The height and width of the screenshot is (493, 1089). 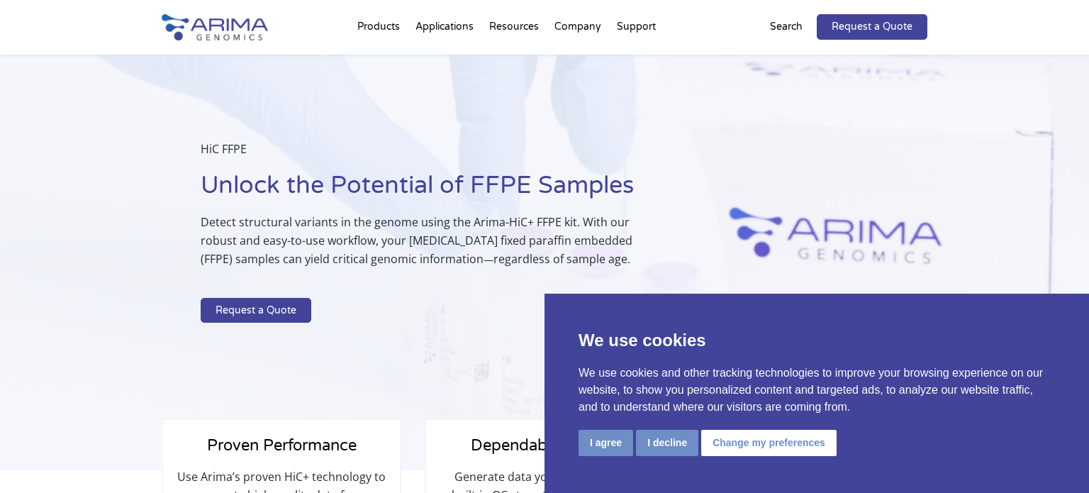 I want to click on button: Change my preferences, so click(x=768, y=442).